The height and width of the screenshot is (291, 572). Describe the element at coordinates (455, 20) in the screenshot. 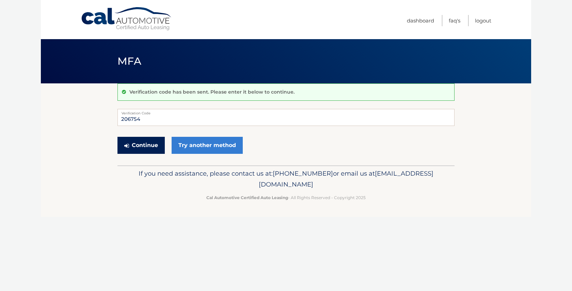

I see `a: FAQ's` at that location.